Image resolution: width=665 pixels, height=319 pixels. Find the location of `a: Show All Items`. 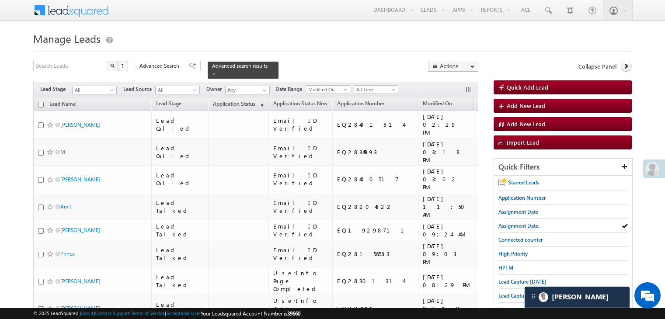

a: Show All Items is located at coordinates (263, 90).